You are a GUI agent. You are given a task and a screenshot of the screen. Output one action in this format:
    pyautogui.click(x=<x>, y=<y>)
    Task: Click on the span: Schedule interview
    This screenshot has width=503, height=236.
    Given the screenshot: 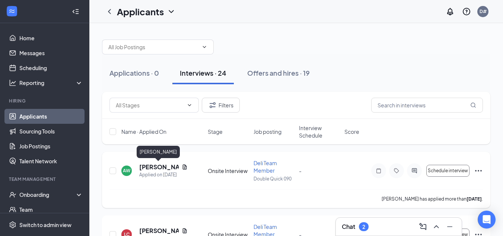 What is the action you would take?
    pyautogui.click(x=448, y=171)
    